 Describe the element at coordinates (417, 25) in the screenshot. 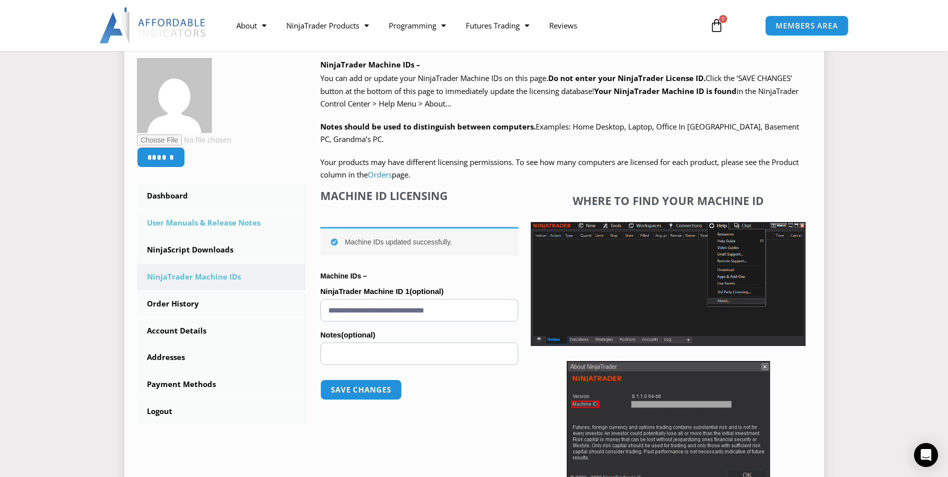

I see `a: Programming` at that location.